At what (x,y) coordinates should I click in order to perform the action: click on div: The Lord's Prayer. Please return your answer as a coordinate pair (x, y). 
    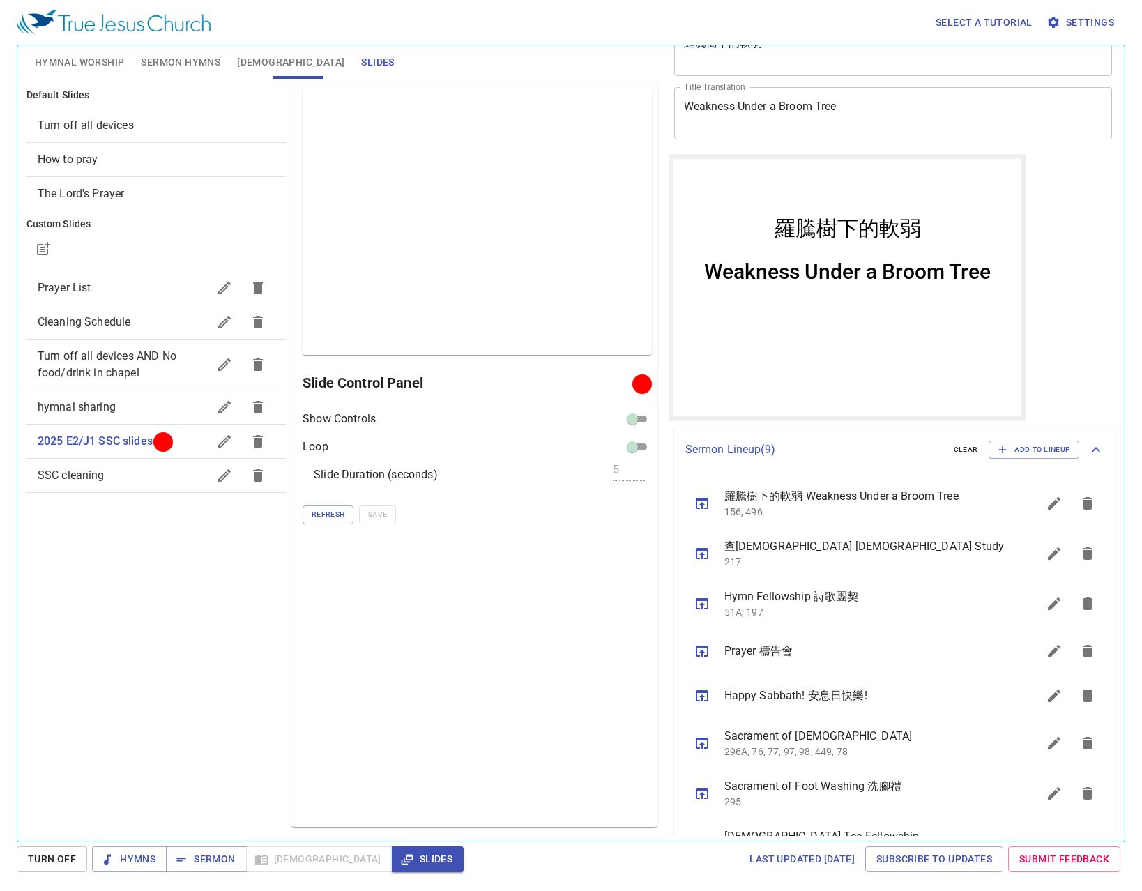
    Looking at the image, I should click on (156, 194).